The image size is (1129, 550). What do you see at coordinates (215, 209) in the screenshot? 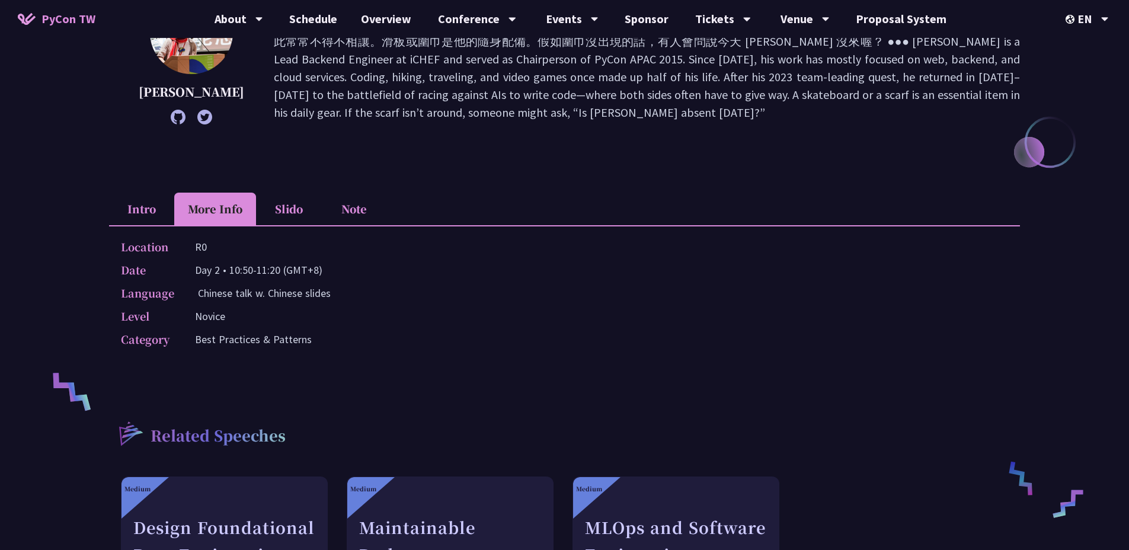
I see `li: More Info` at bounding box center [215, 209].